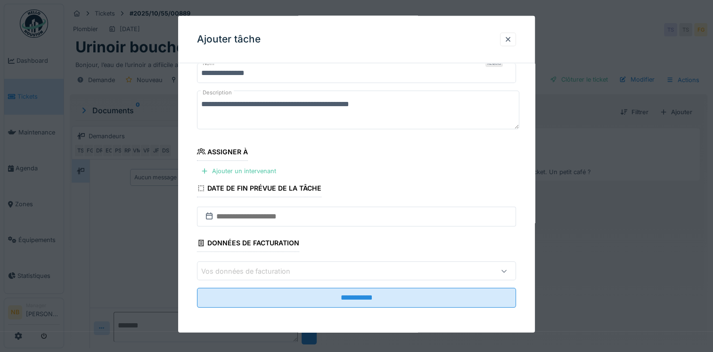  Describe the element at coordinates (217, 92) in the screenshot. I see `label: Description` at that location.